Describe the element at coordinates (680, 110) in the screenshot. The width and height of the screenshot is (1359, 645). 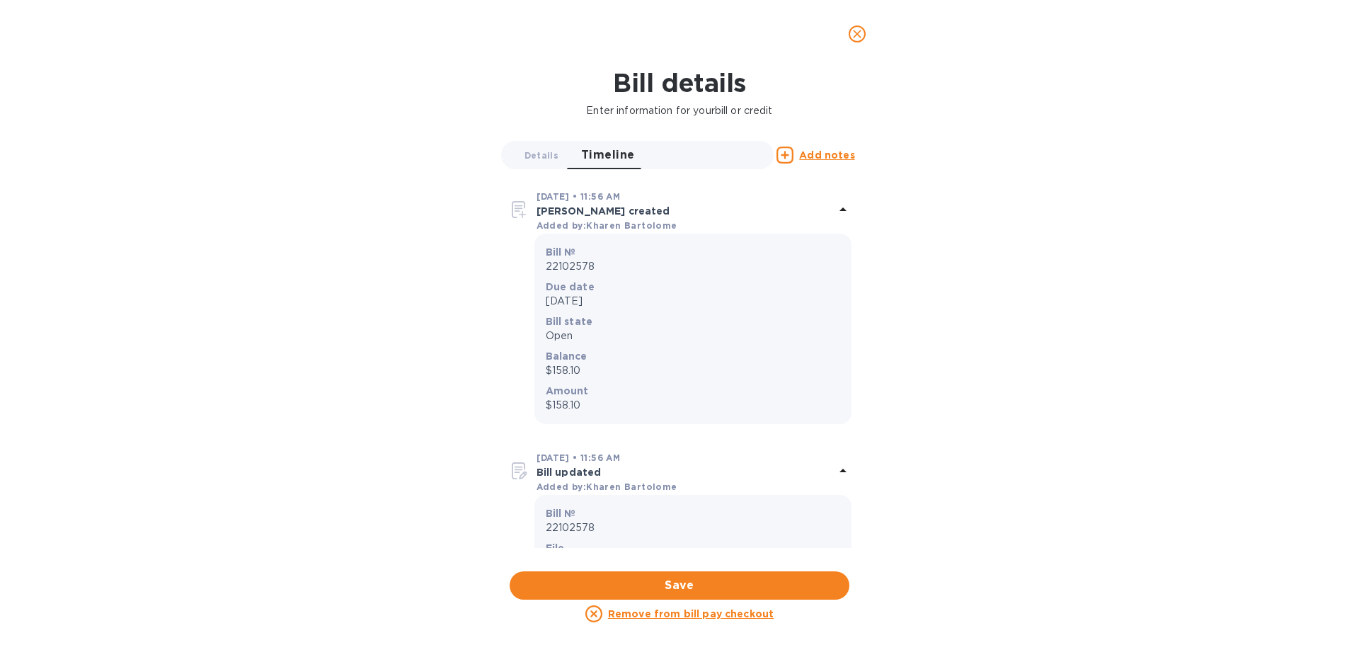
I see `p: Enter information for your bill or credit` at that location.